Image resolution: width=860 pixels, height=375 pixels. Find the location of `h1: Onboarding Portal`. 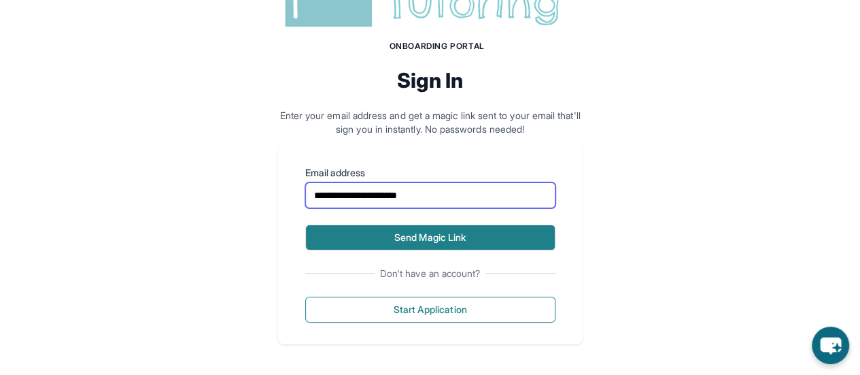

h1: Onboarding Portal is located at coordinates (437, 46).